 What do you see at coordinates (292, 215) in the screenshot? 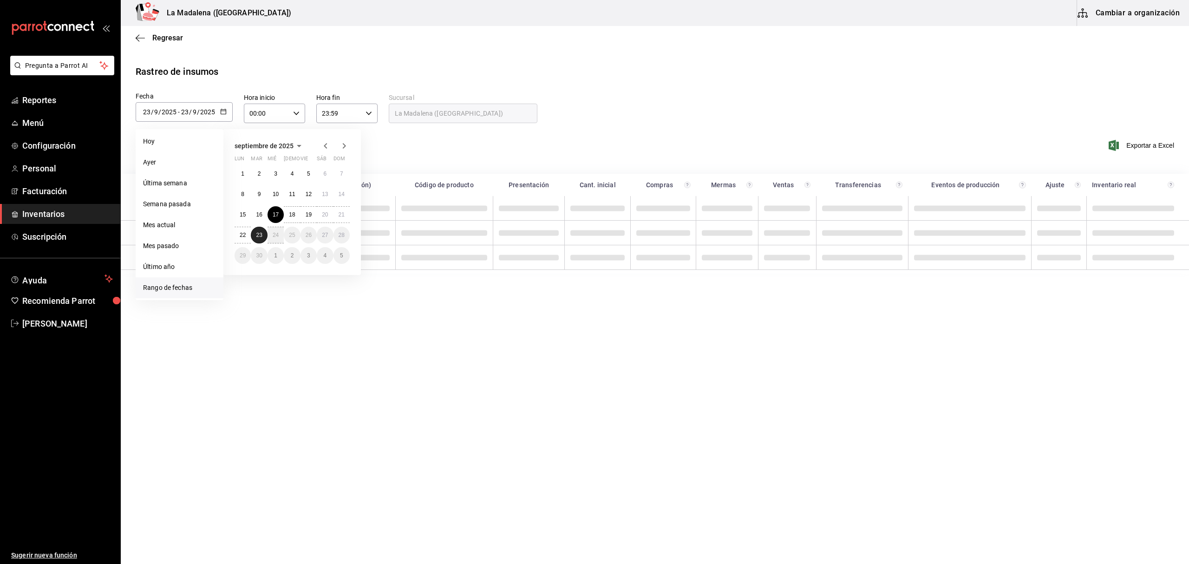
I see `button: 18 de septiembre de 2025` at bounding box center [292, 215].